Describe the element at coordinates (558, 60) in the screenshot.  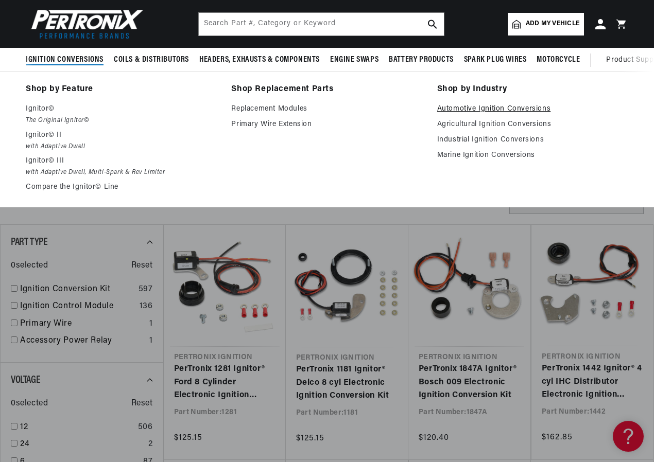
I see `span: Motorcycle` at that location.